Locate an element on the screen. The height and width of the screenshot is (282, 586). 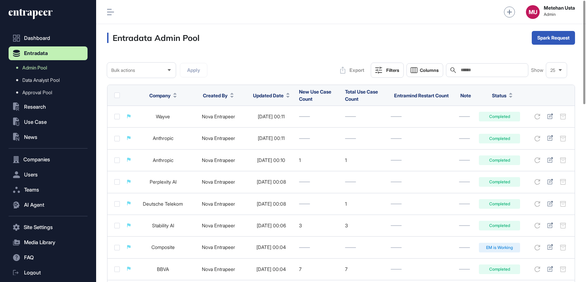
span: Total Use Case Count is located at coordinates (362, 95).